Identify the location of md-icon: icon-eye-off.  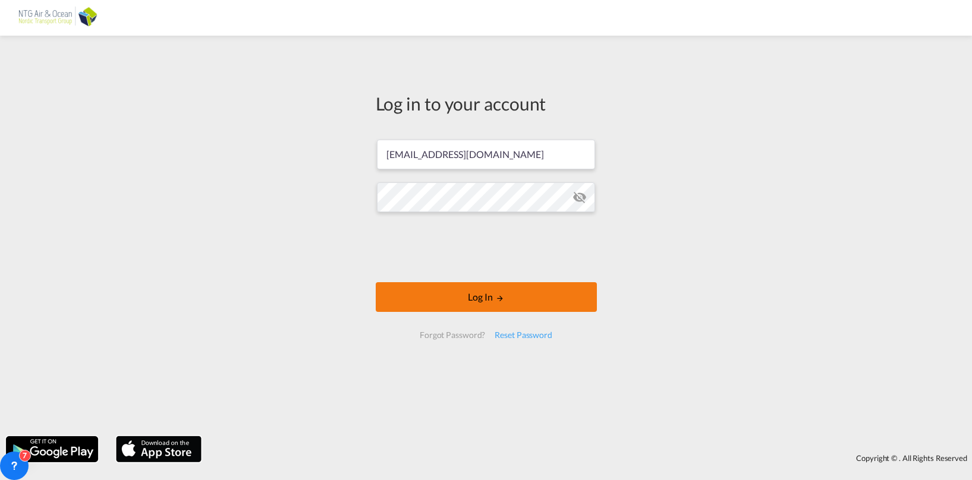
(579, 197).